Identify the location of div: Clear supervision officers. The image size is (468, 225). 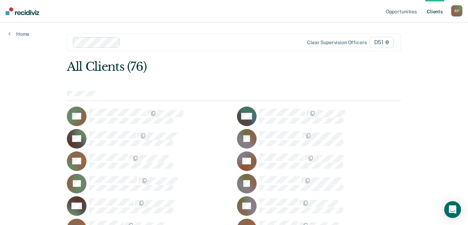
(337, 42).